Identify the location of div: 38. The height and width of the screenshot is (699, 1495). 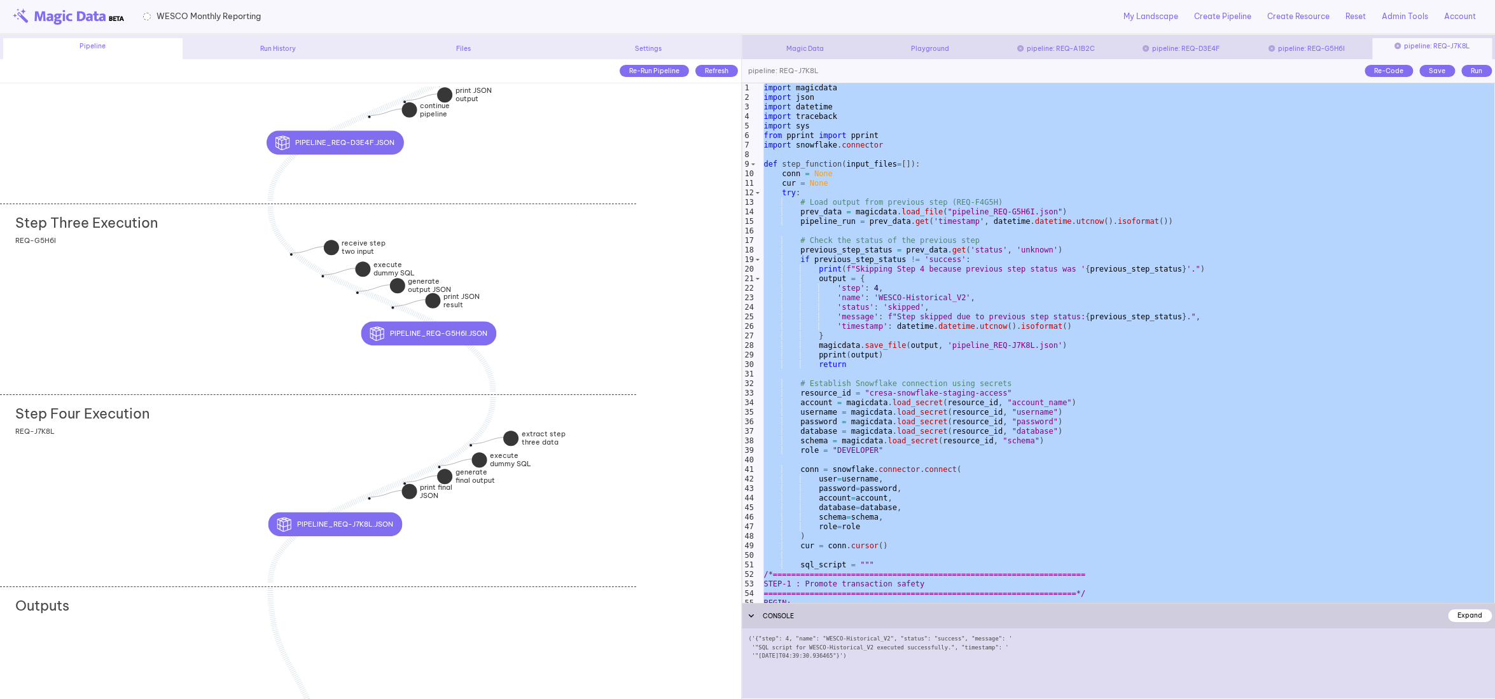
(749, 441).